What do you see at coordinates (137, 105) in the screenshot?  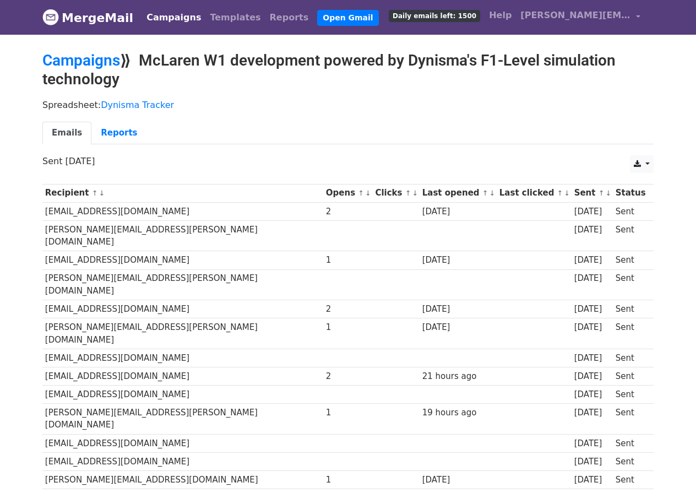 I see `a: Dynisma Tracker` at bounding box center [137, 105].